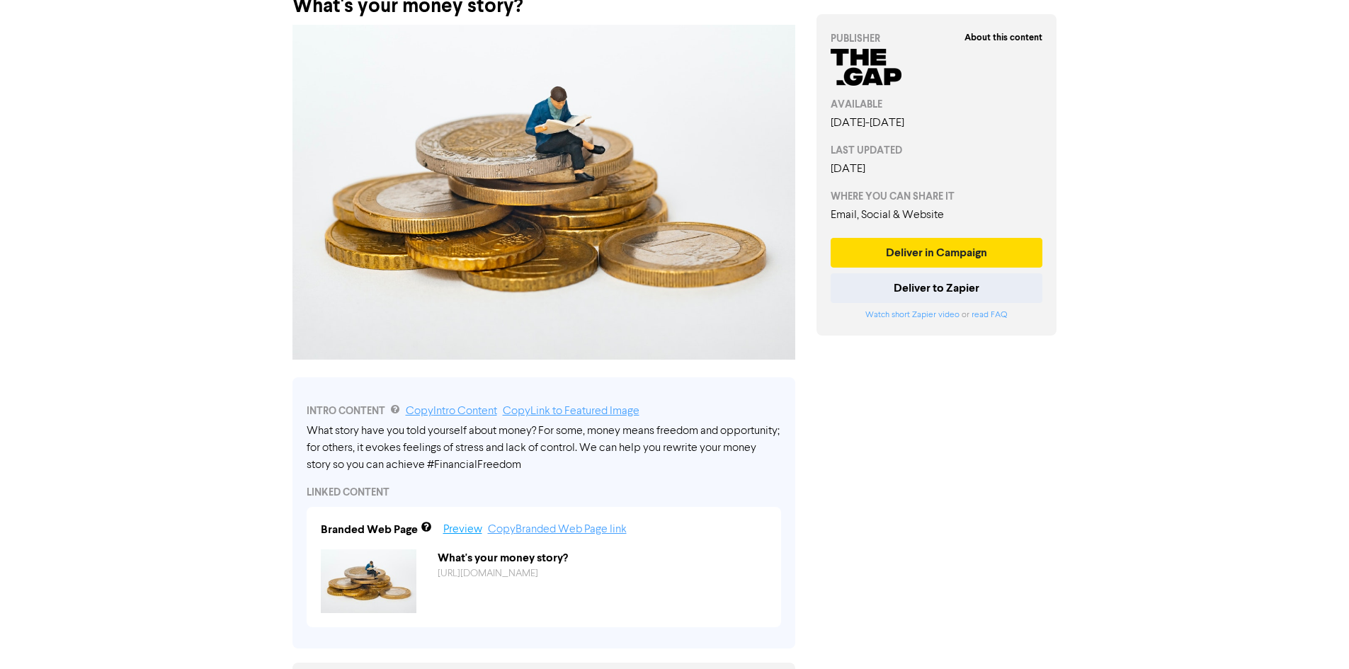 This screenshot has height=669, width=1349. Describe the element at coordinates (912, 315) in the screenshot. I see `a: Watch short Zapier video` at that location.